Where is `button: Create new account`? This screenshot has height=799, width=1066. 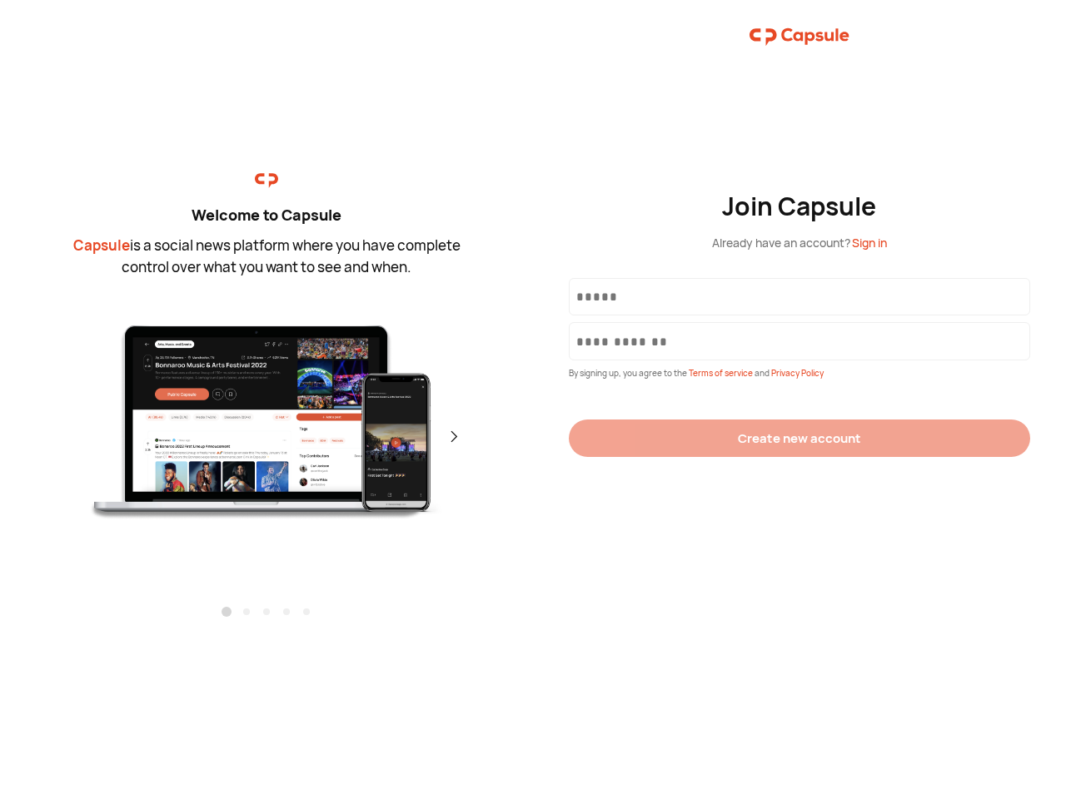
button: Create new account is located at coordinates (799, 438).